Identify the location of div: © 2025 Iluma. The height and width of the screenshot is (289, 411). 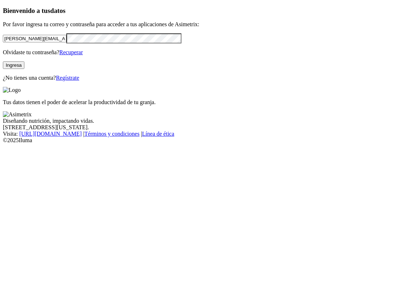
(206, 140).